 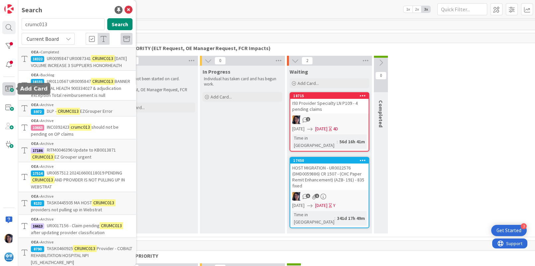 What do you see at coordinates (38, 249) in the screenshot?
I see `div: 8790` at bounding box center [38, 249].